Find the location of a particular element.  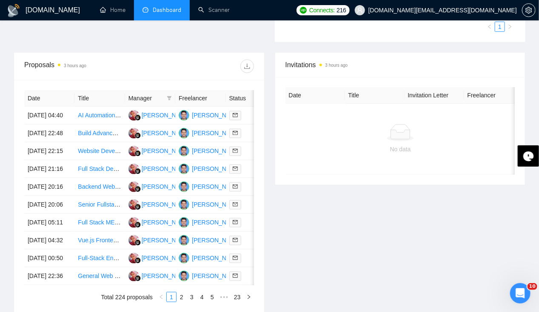

li: 23 is located at coordinates (237, 297).